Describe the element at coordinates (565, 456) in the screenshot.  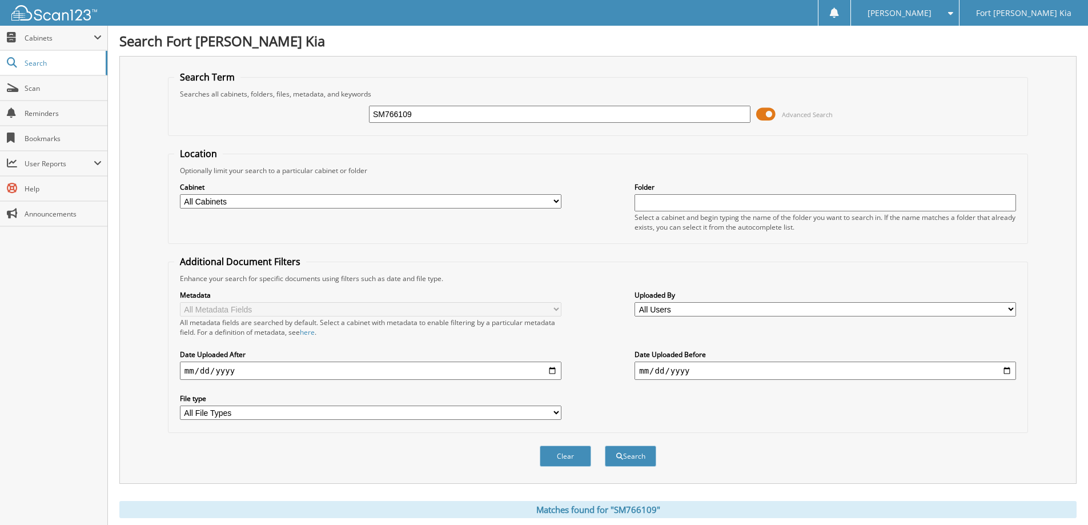
I see `button: Clear` at that location.